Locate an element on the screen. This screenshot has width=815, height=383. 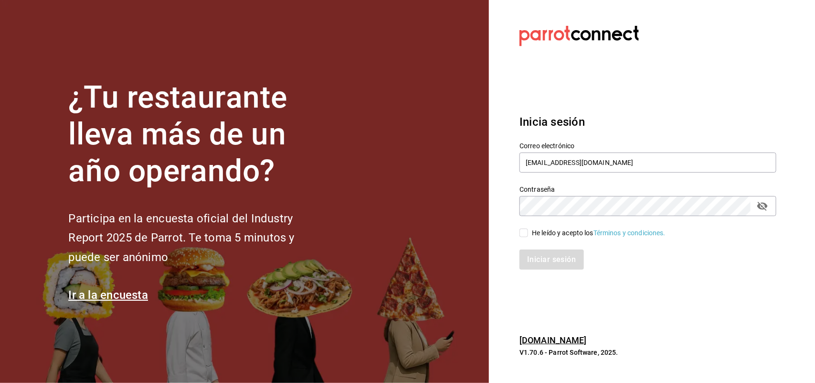
button: passwordField is located at coordinates (763, 206).